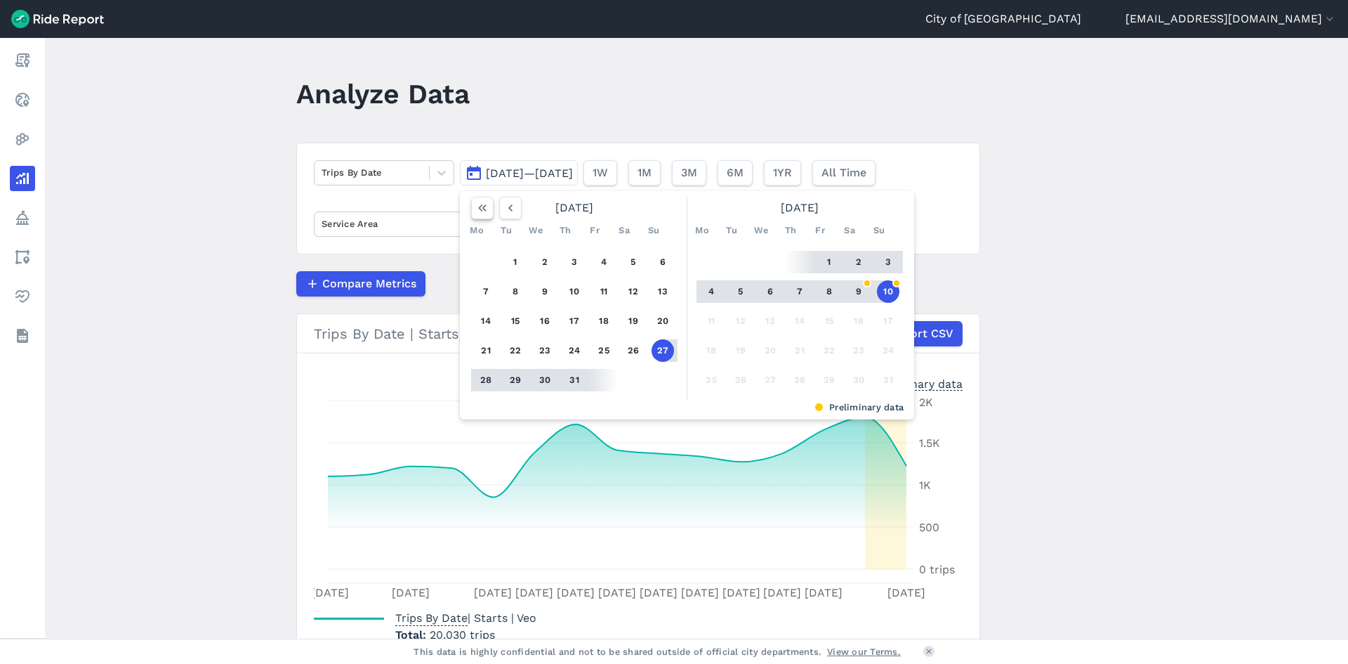  I want to click on a: Datasets, so click(22, 336).